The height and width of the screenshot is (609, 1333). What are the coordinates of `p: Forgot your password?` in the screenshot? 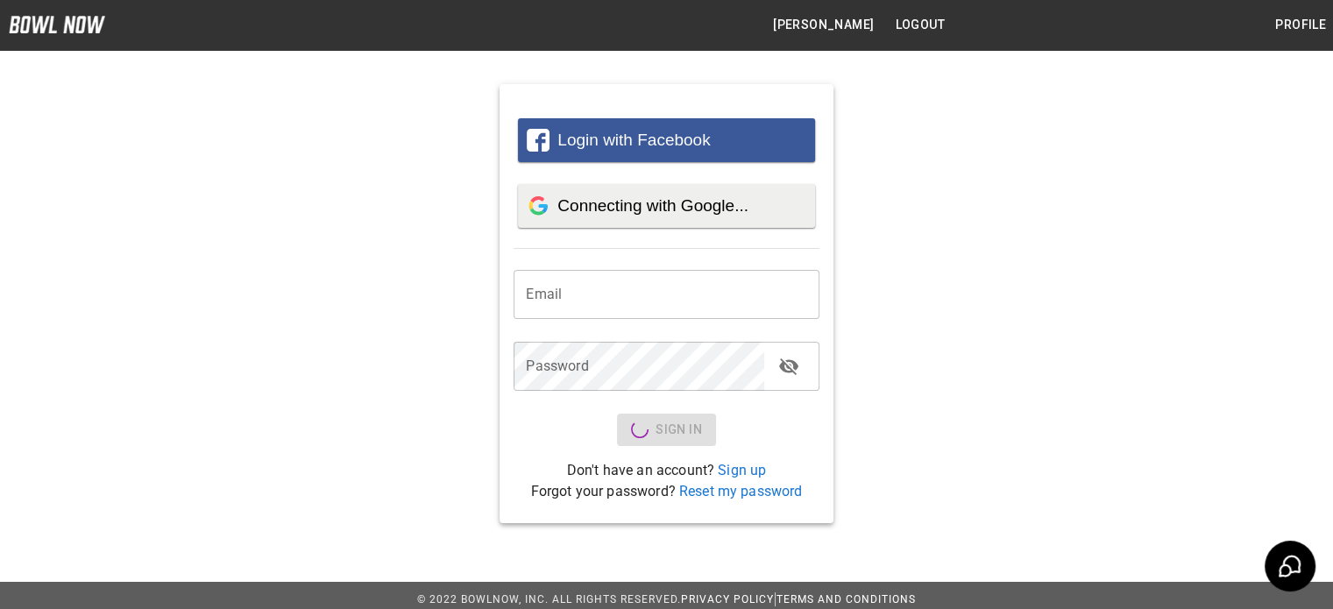 It's located at (666, 492).